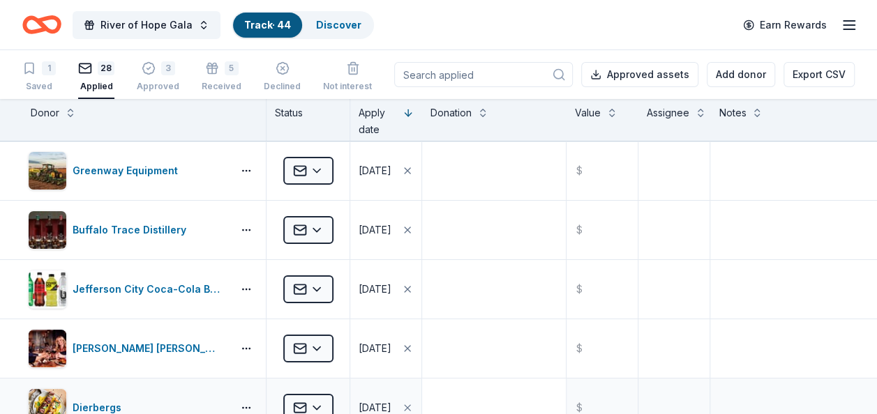 The image size is (877, 414). I want to click on div: Donation, so click(451, 113).